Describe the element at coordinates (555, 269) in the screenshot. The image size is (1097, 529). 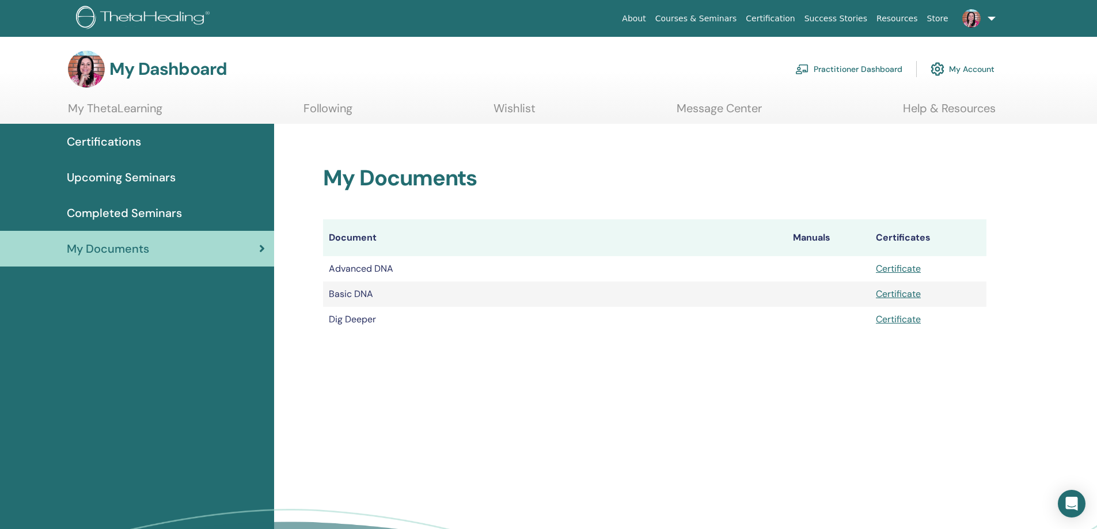
I see `td: Advanced DNA` at that location.